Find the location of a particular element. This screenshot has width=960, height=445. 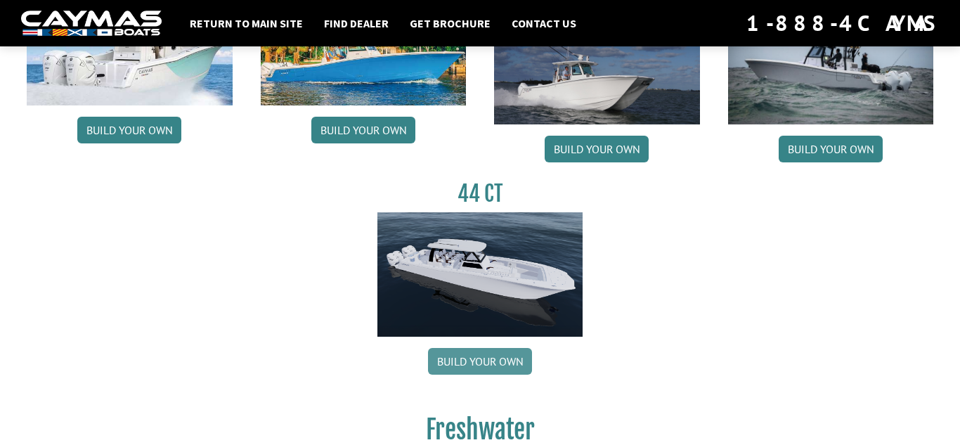

img: 44ct_background.png is located at coordinates (480, 275).